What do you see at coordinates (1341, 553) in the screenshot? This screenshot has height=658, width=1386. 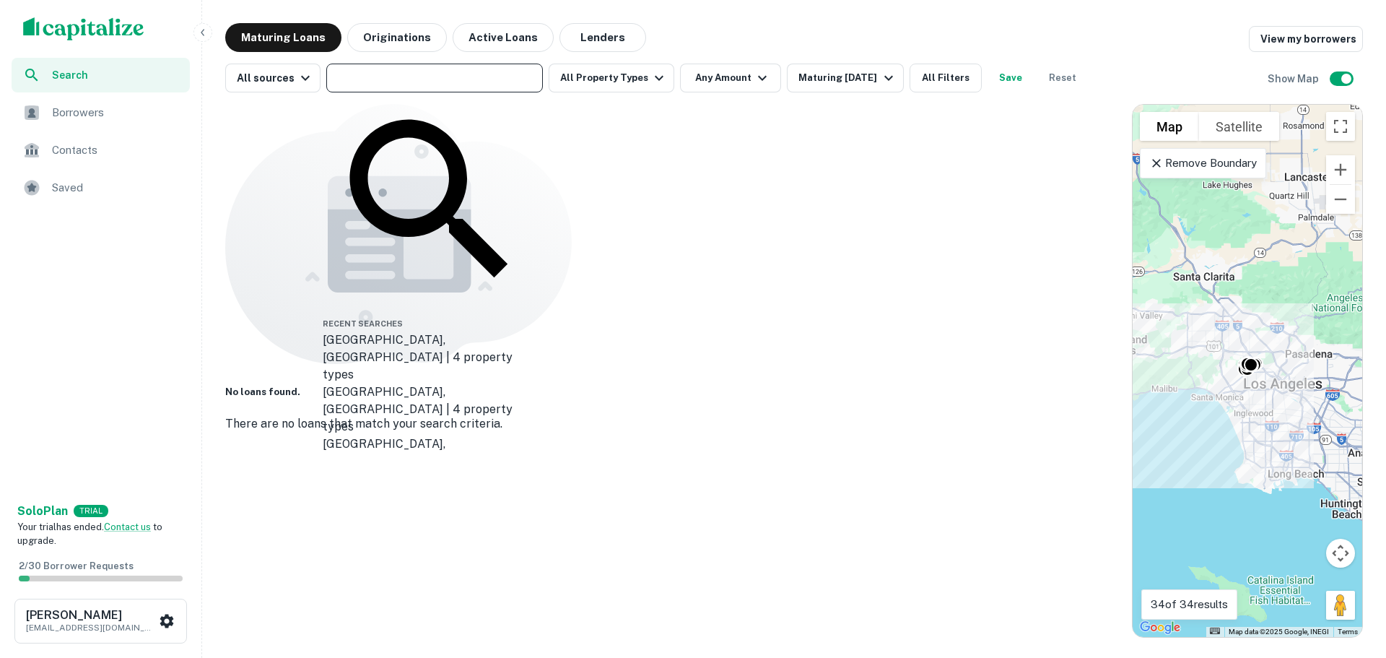 I see `button: Map camera controls` at bounding box center [1341, 553].